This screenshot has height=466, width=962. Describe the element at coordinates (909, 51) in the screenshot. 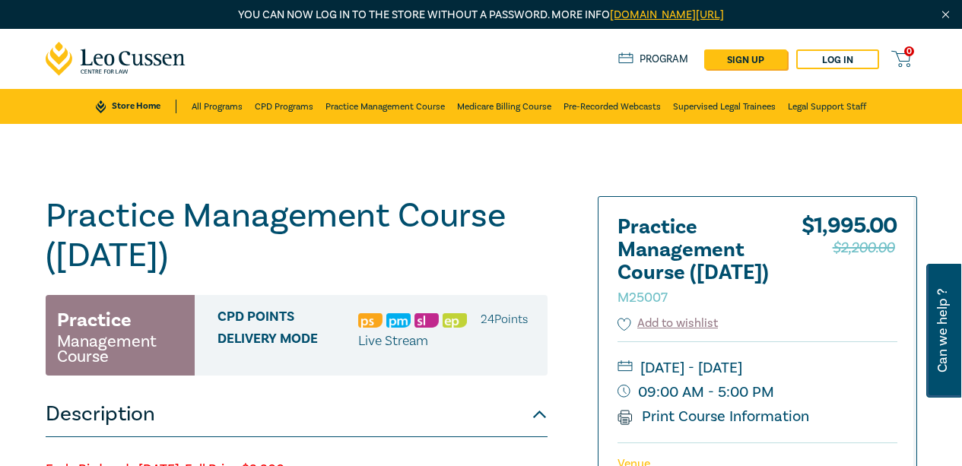

I see `span: 0` at that location.